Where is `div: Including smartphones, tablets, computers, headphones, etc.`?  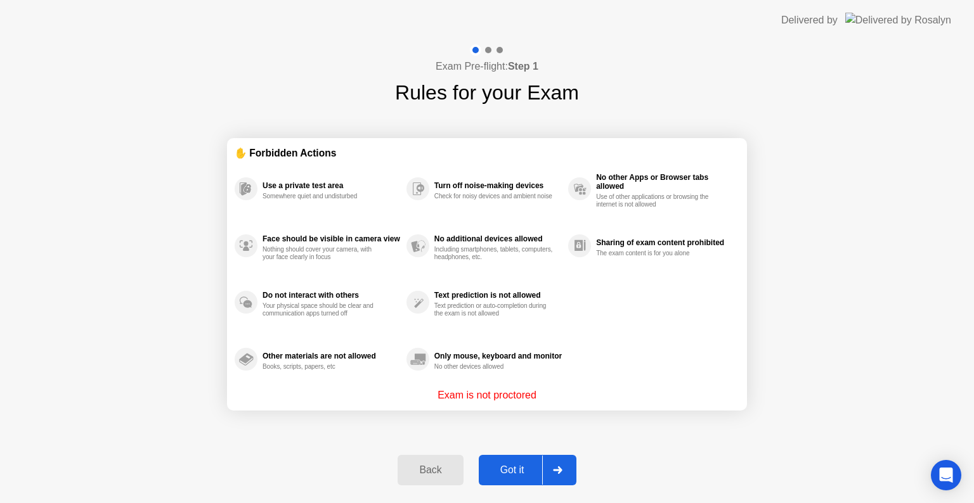 div: Including smartphones, tablets, computers, headphones, etc. is located at coordinates (494, 254).